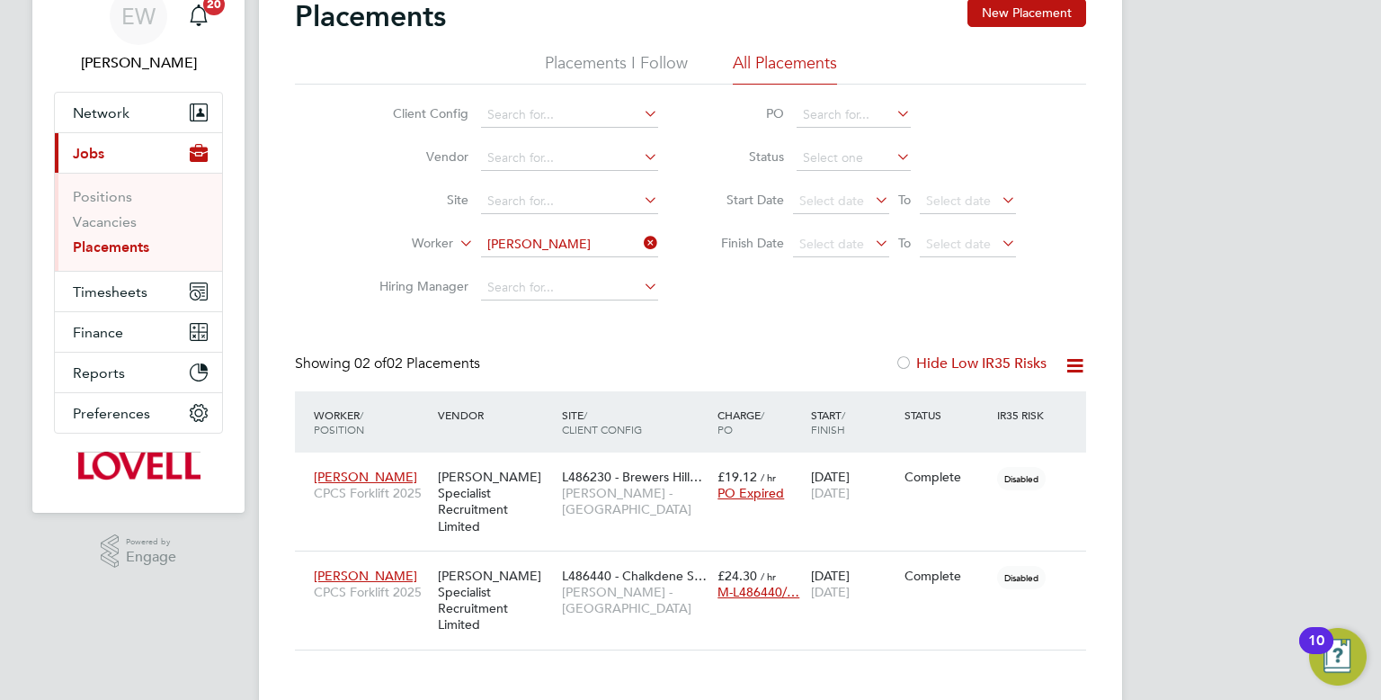 This screenshot has width=1381, height=700. What do you see at coordinates (744, 156) in the screenshot?
I see `label: Status` at bounding box center [744, 156].